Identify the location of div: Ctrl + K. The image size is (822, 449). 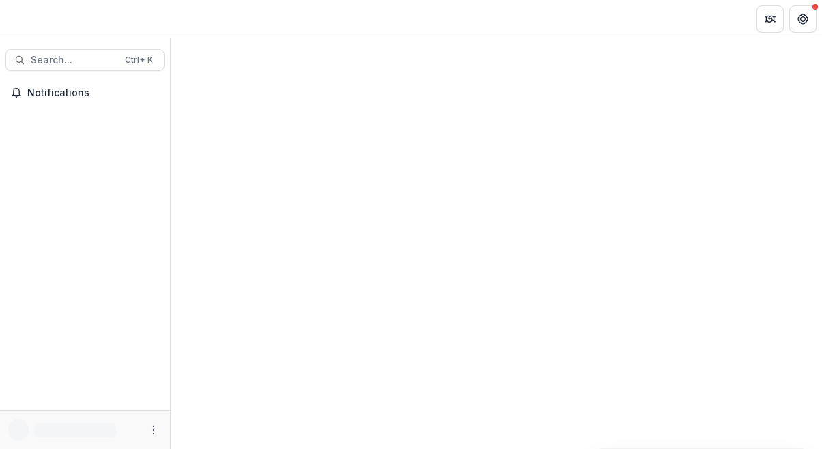
(139, 60).